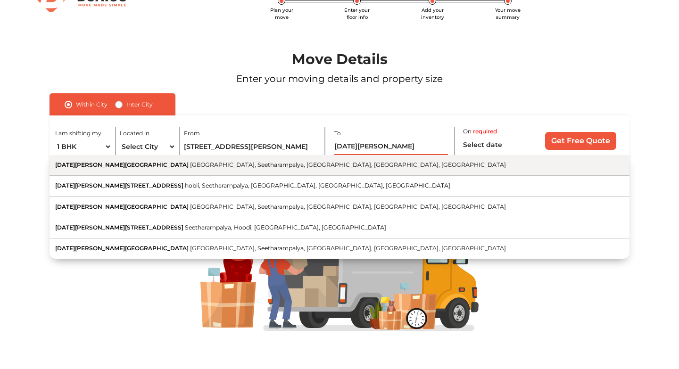  Describe the element at coordinates (140, 105) in the screenshot. I see `label: Inter City` at that location.